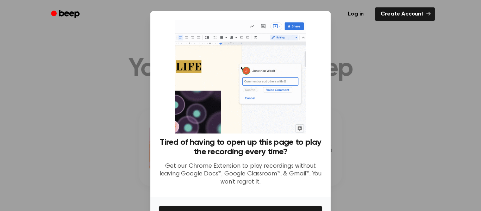 The width and height of the screenshot is (481, 211). I want to click on a: Log in, so click(355, 14).